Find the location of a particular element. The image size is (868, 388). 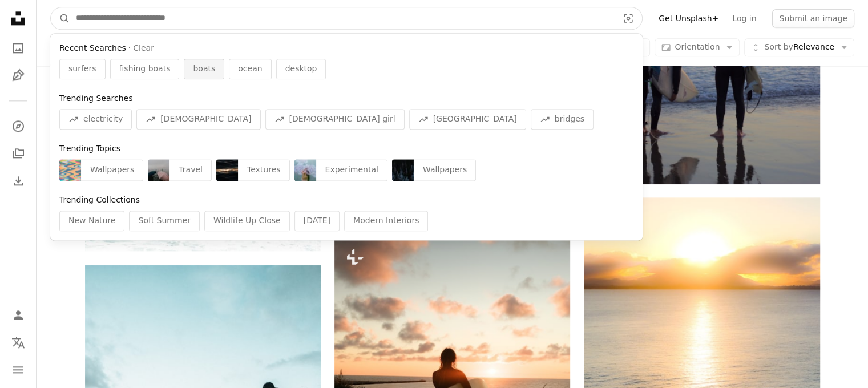

div: New Nature is located at coordinates (92, 221).